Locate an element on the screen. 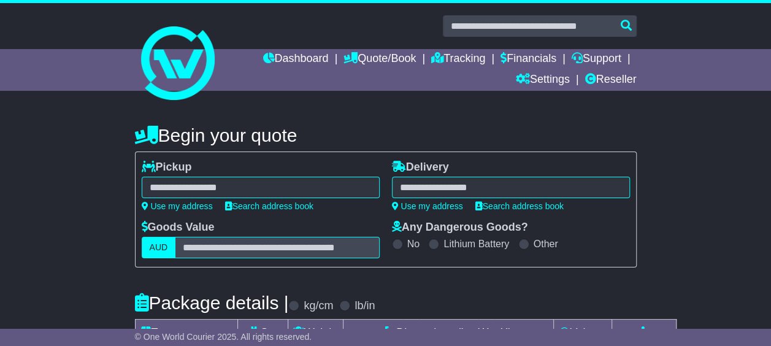 The width and height of the screenshot is (771, 346). label: Delivery is located at coordinates (420, 167).